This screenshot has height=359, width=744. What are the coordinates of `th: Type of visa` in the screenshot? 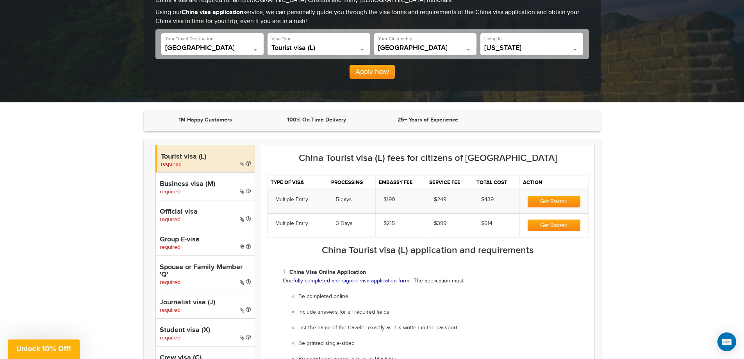 It's located at (297, 182).